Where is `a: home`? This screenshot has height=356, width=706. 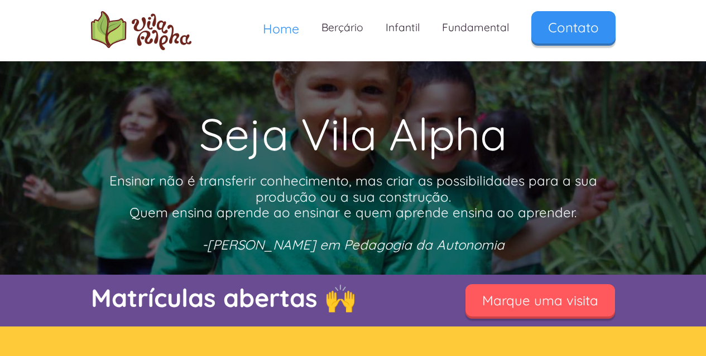 a: home is located at coordinates (141, 31).